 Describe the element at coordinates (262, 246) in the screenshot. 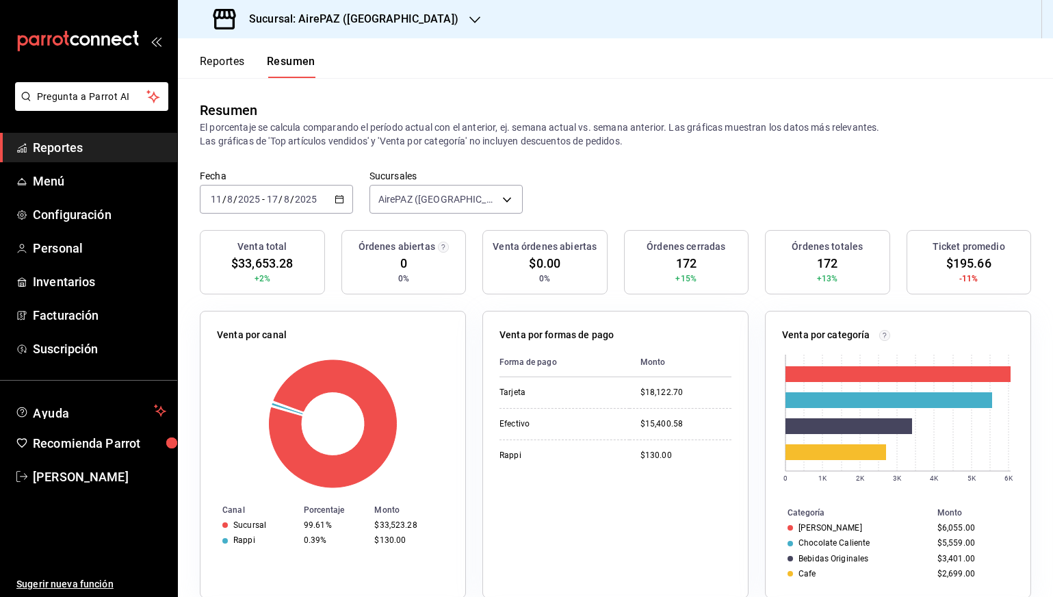

I see `h3: Venta total` at that location.